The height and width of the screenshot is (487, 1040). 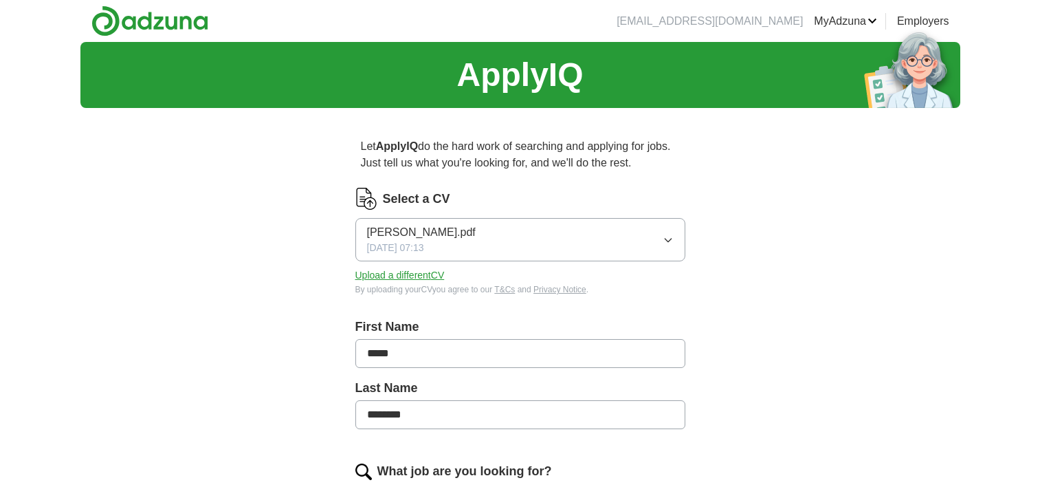 What do you see at coordinates (560, 289) in the screenshot?
I see `a: Privacy Notice` at bounding box center [560, 289].